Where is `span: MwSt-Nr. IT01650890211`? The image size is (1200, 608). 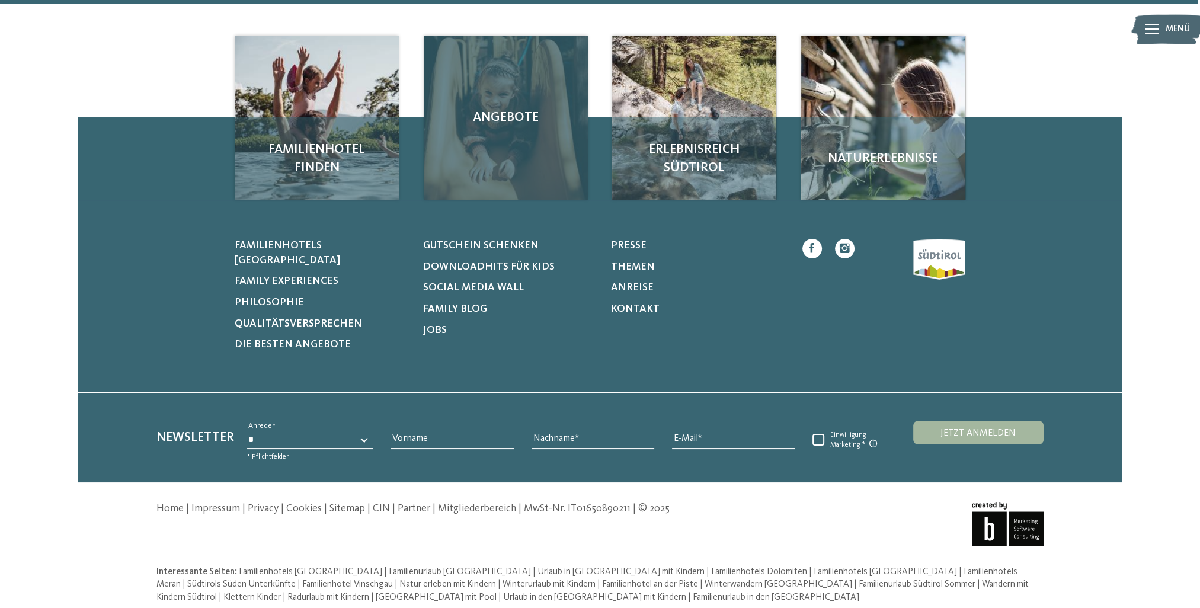
span: MwSt-Nr. IT01650890211 is located at coordinates (577, 509).